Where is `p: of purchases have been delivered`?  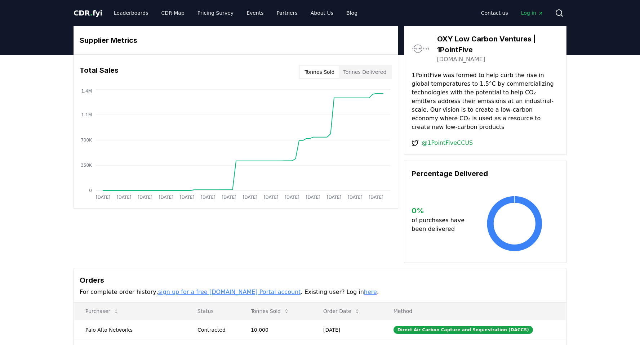
p: of purchases have been delivered is located at coordinates (441, 225).